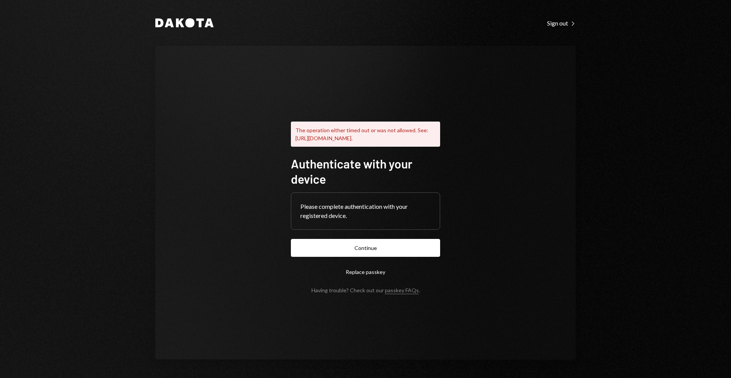  What do you see at coordinates (365, 290) in the screenshot?
I see `div: Having trouble? Check out our .` at bounding box center [365, 290].